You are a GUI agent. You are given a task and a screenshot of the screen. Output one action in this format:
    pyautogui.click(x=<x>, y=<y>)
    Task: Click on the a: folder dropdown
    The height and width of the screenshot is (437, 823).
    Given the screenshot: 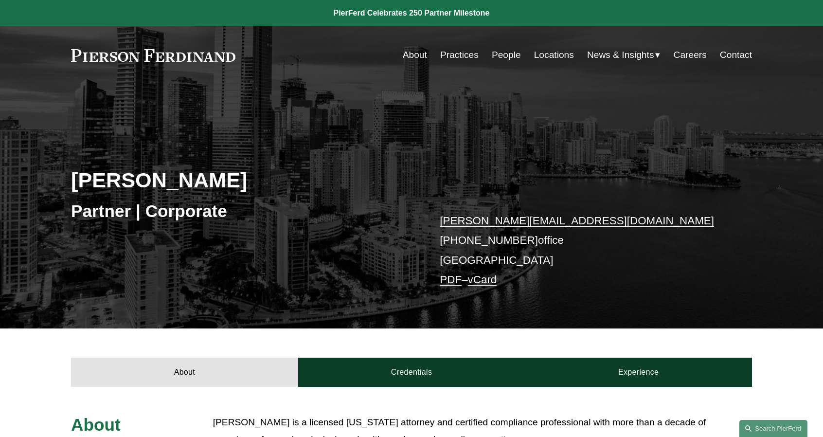 What is the action you would take?
    pyautogui.click(x=624, y=55)
    